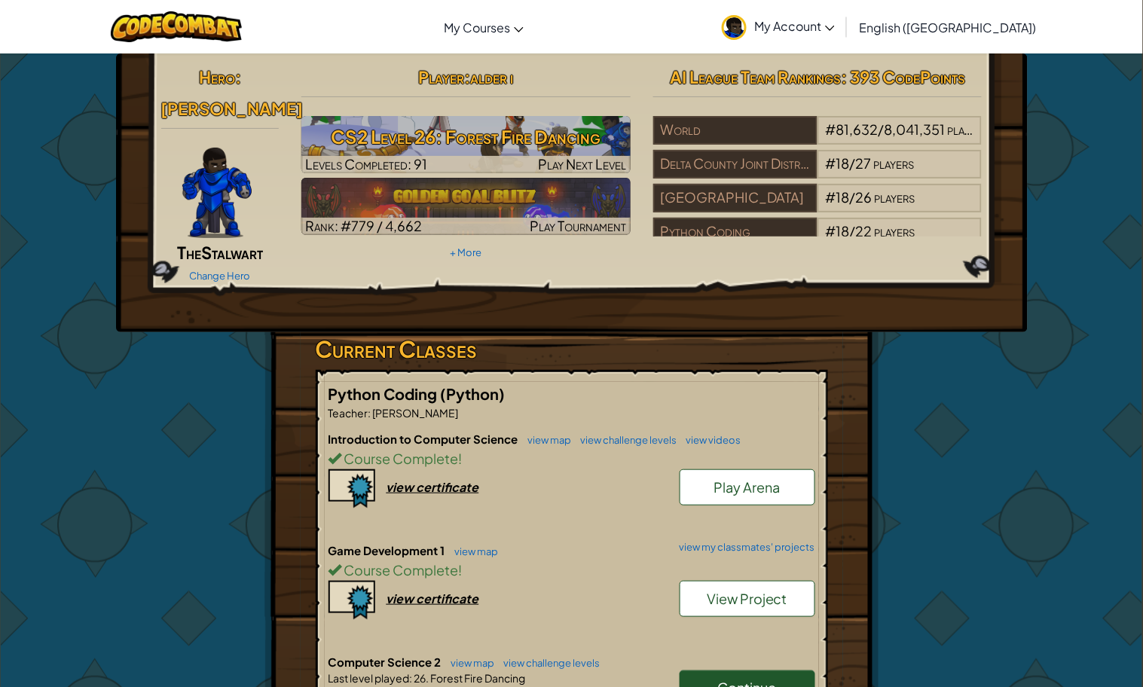  I want to click on a: view videos, so click(710, 440).